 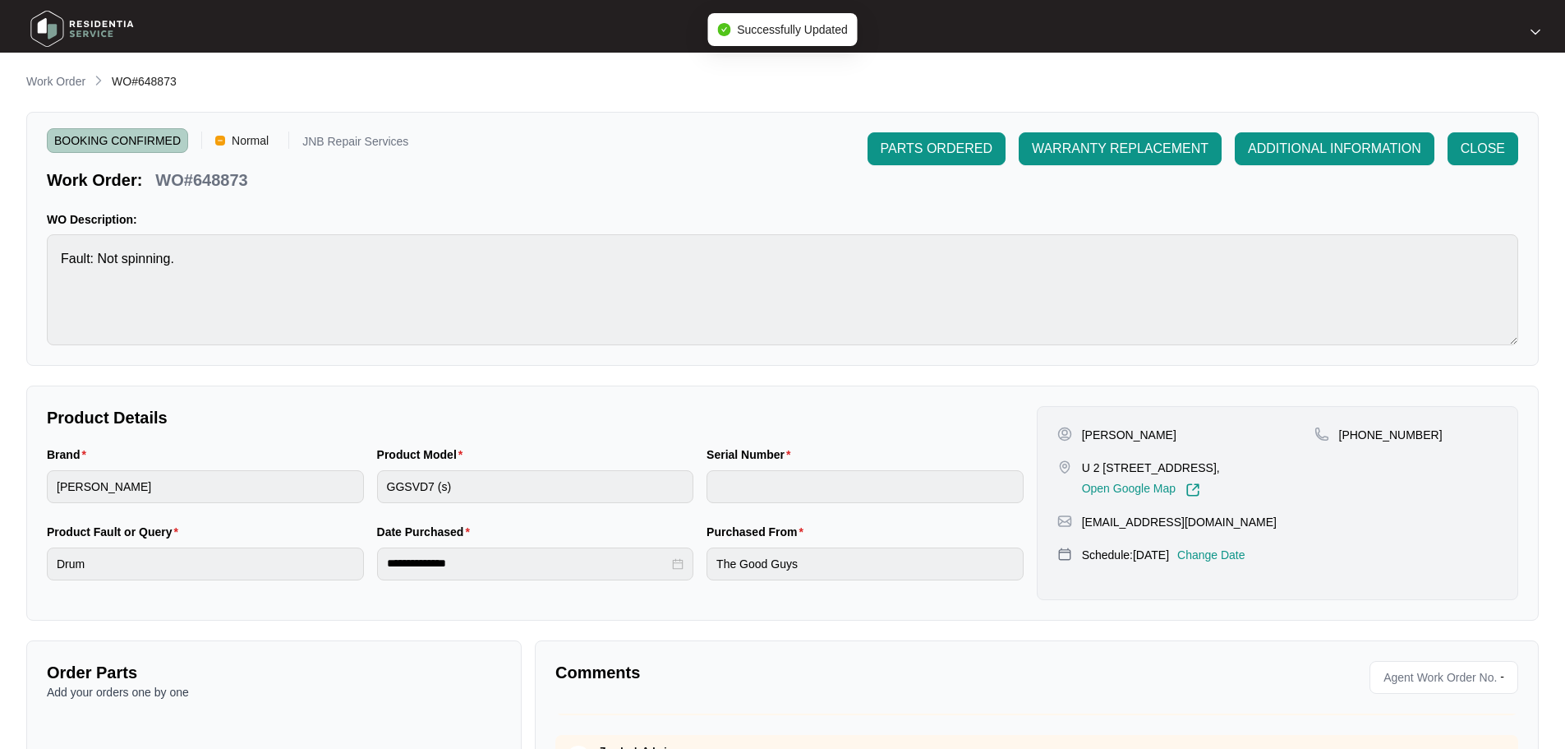 I want to click on span: Successfully Updated, so click(x=792, y=30).